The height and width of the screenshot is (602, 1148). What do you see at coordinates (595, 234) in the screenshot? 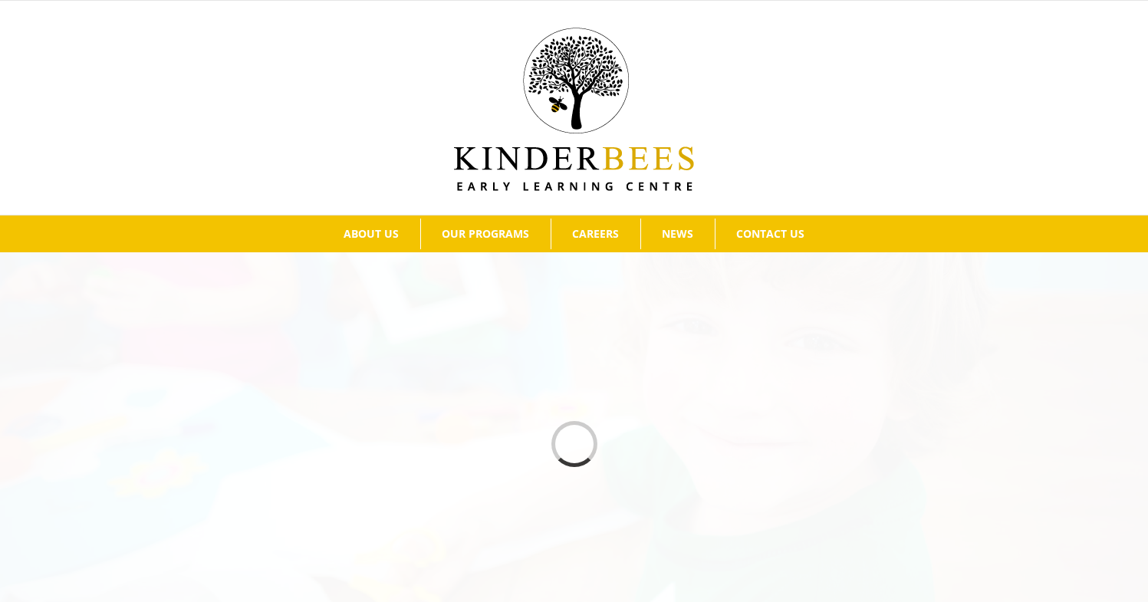
I see `span: CAREERS` at bounding box center [595, 234].